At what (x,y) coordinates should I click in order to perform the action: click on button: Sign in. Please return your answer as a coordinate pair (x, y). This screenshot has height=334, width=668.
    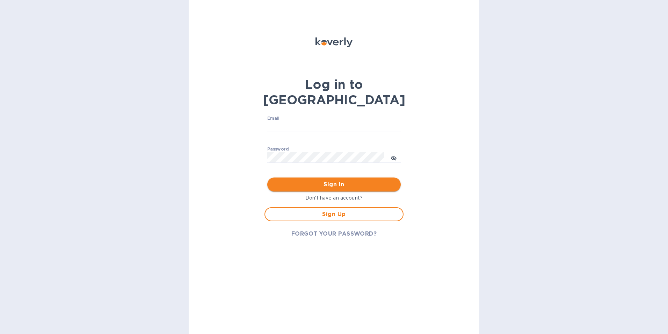
    Looking at the image, I should click on (334, 184).